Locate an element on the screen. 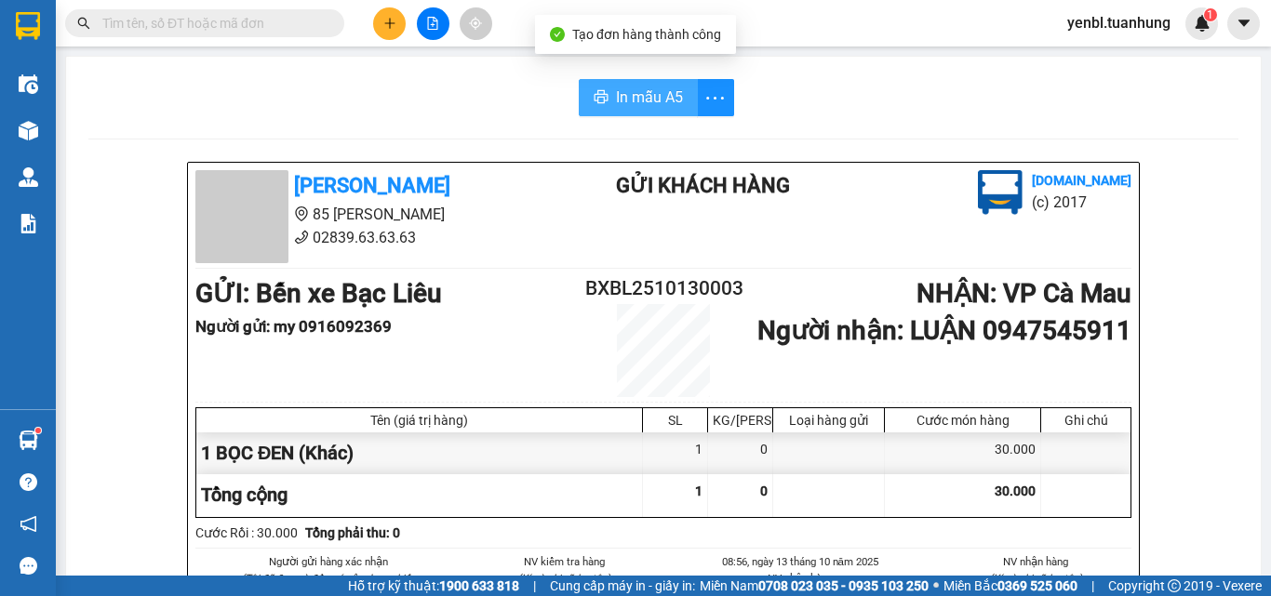 The height and width of the screenshot is (596, 1271). div: Loại hàng gửi is located at coordinates (828, 420).